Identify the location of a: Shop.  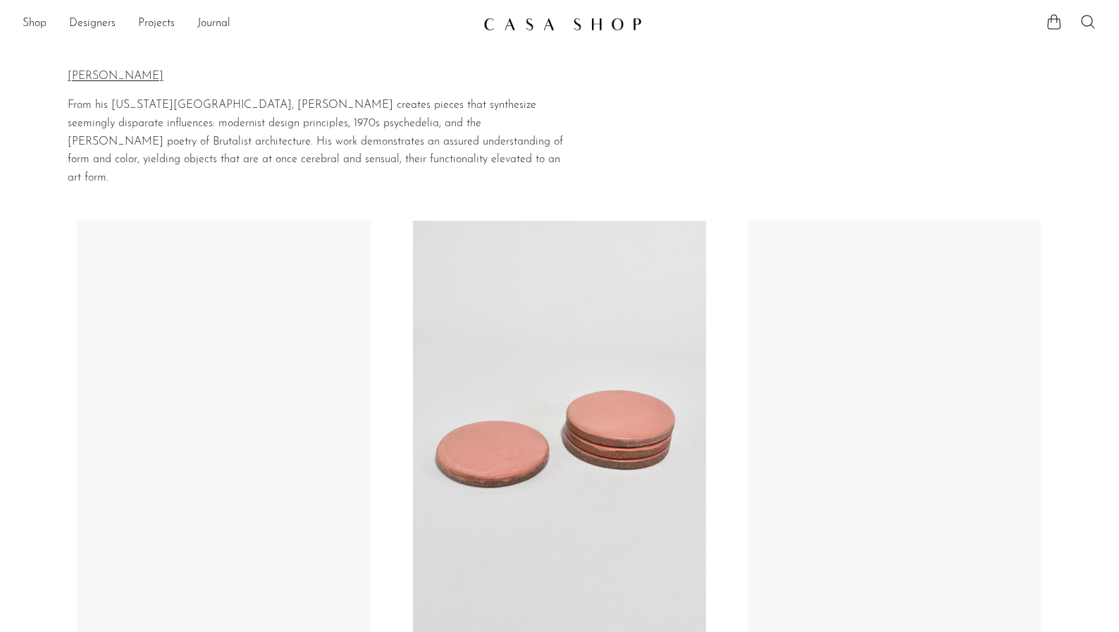
(35, 24).